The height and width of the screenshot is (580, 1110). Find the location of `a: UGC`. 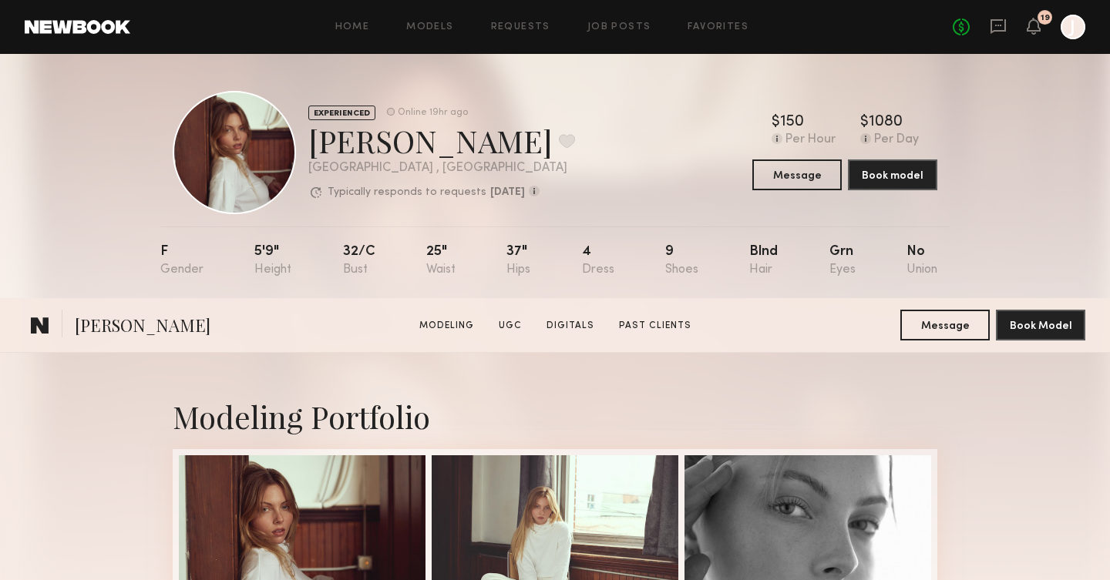

a: UGC is located at coordinates (510, 326).